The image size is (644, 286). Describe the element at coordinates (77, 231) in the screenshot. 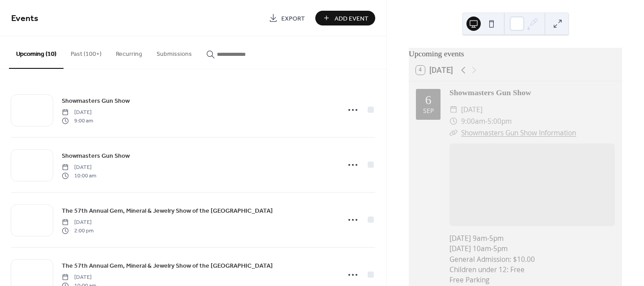

I see `span: 2:00 pm` at that location.